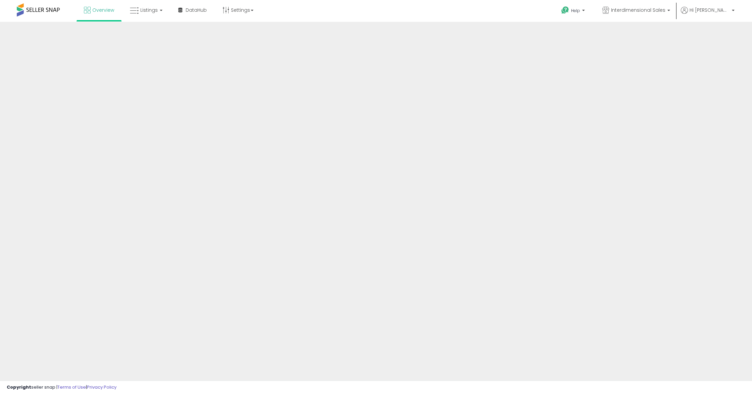  I want to click on span: Interdimensional Sales, so click(638, 10).